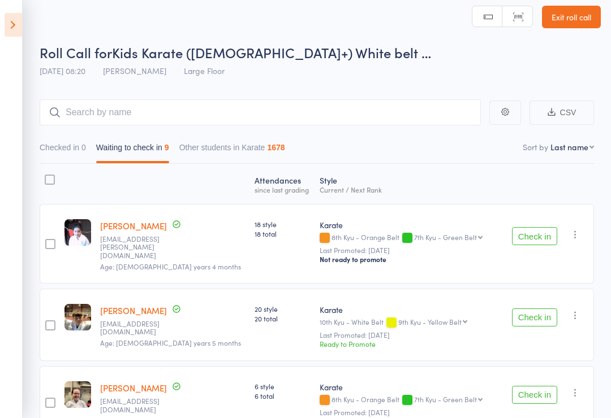  Describe the element at coordinates (409, 260) in the screenshot. I see `div: Not ready to promote` at that location.